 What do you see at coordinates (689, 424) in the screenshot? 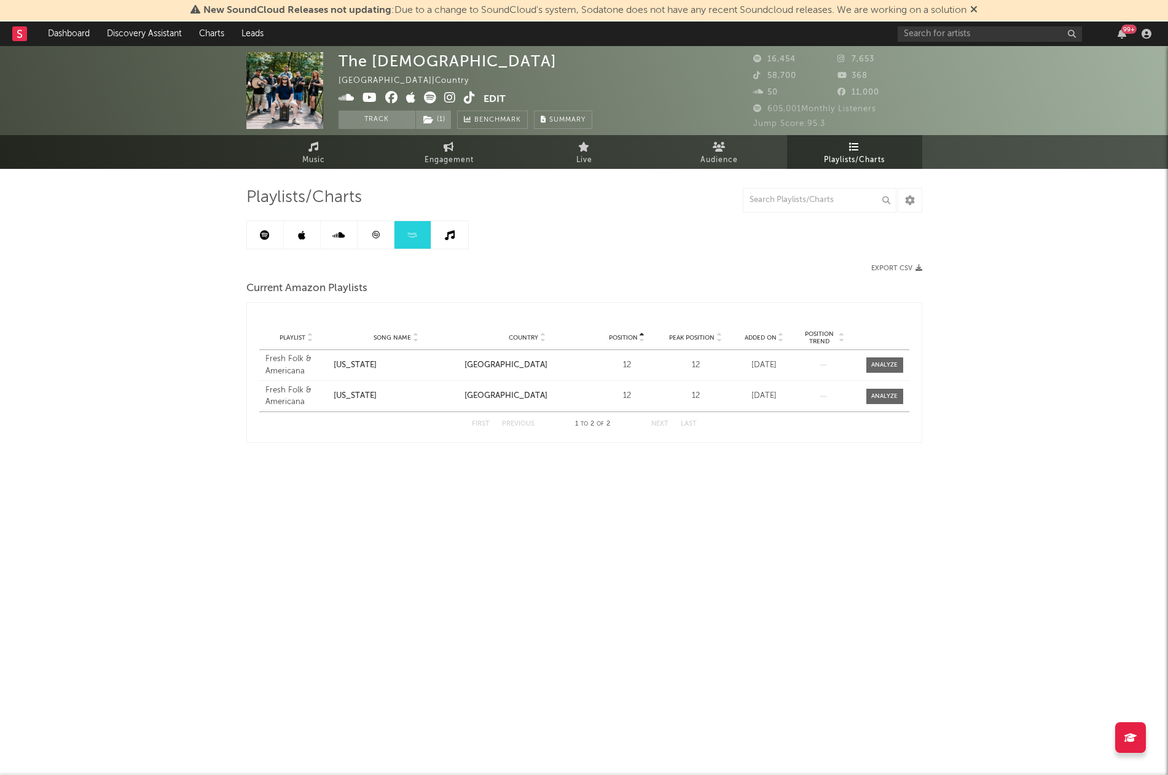
I see `button: Last` at bounding box center [689, 424].